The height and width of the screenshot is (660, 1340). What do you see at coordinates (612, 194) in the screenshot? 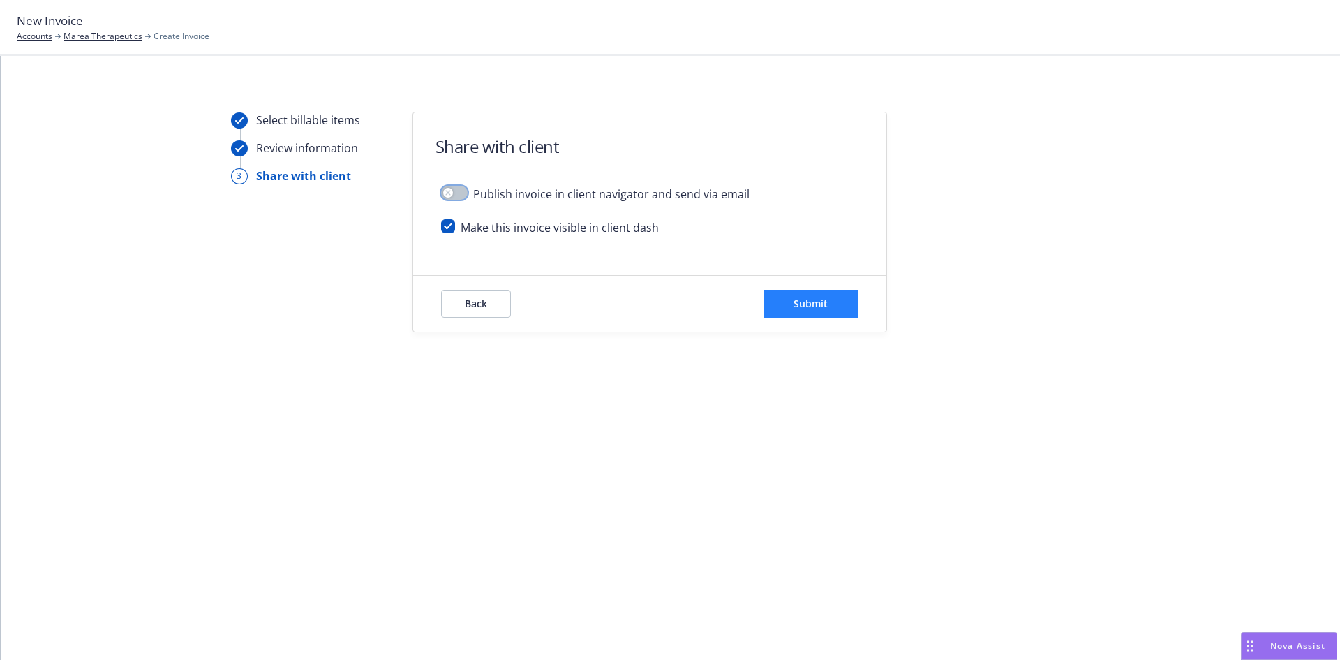
I see `span: Publish invoice in client navigator and send via email` at bounding box center [612, 194].